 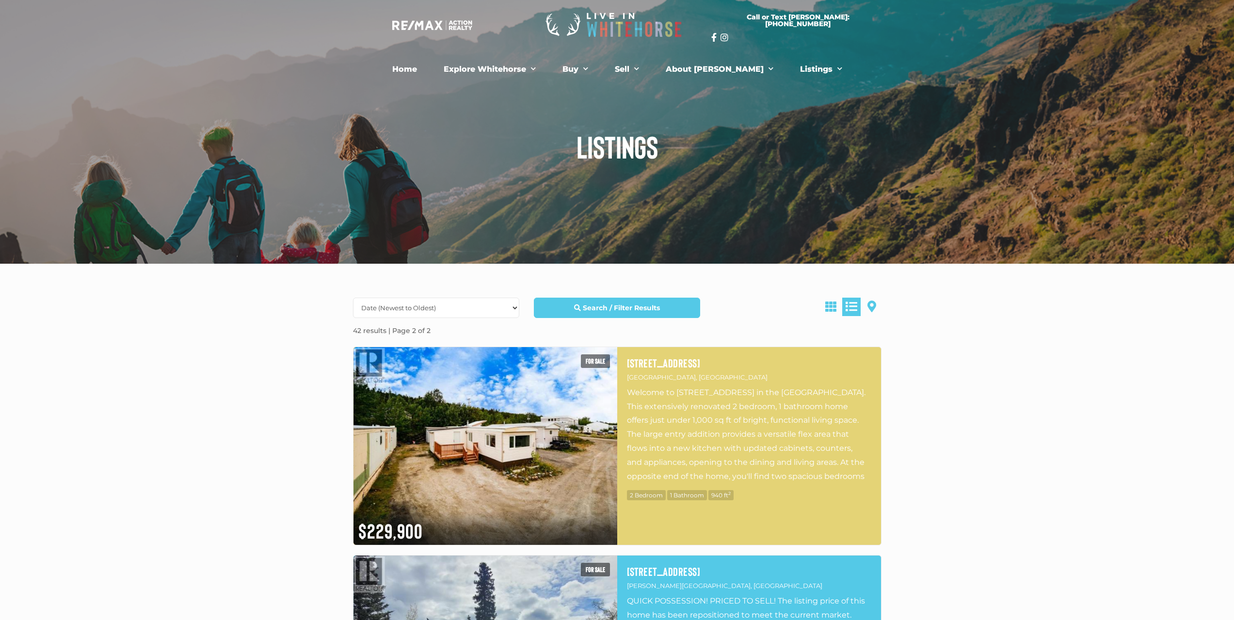 I want to click on span: 1 Bathroom, so click(x=687, y=495).